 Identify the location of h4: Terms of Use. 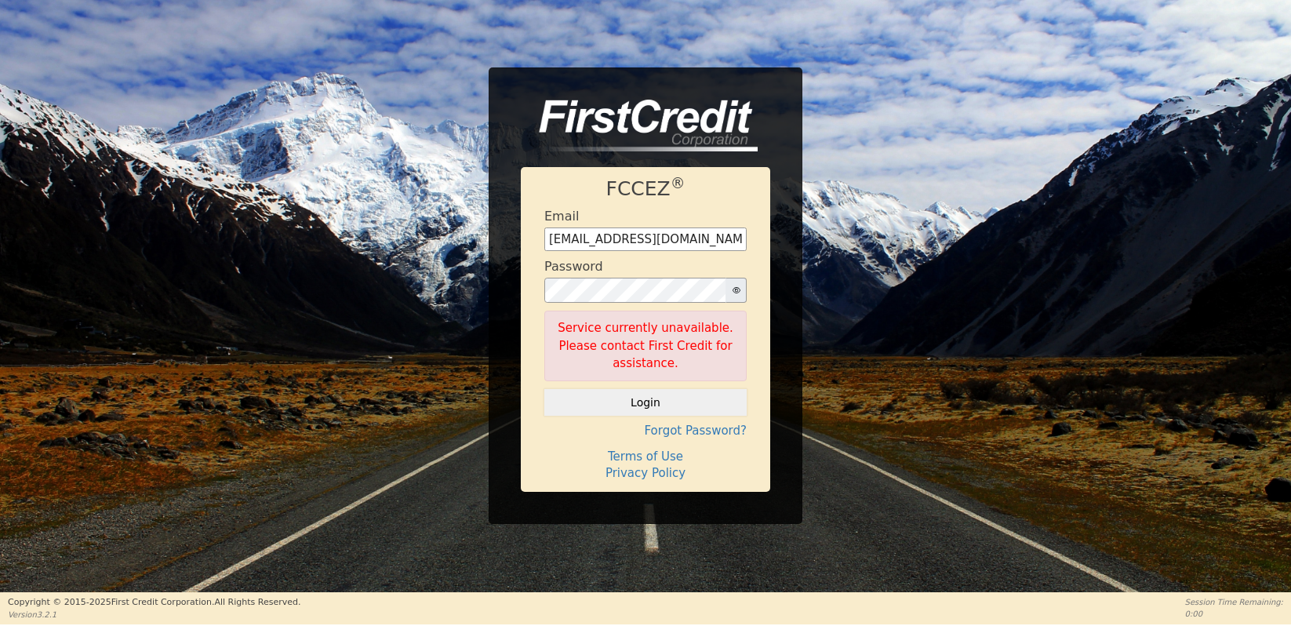
(645, 456).